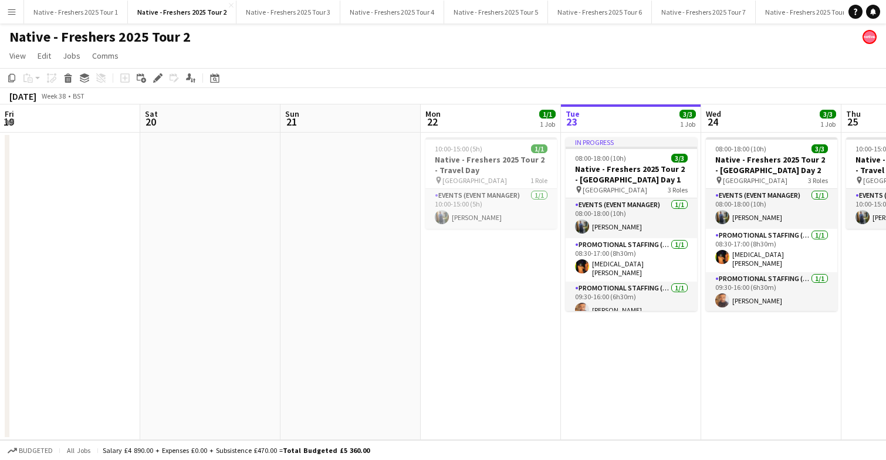 The height and width of the screenshot is (460, 886). What do you see at coordinates (458, 148) in the screenshot?
I see `span: 10:00-15:00 (5h)` at bounding box center [458, 148].